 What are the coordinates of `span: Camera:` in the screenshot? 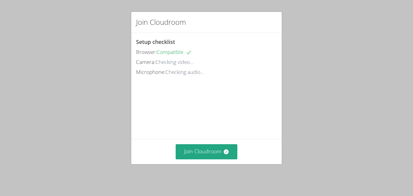 It's located at (146, 62).